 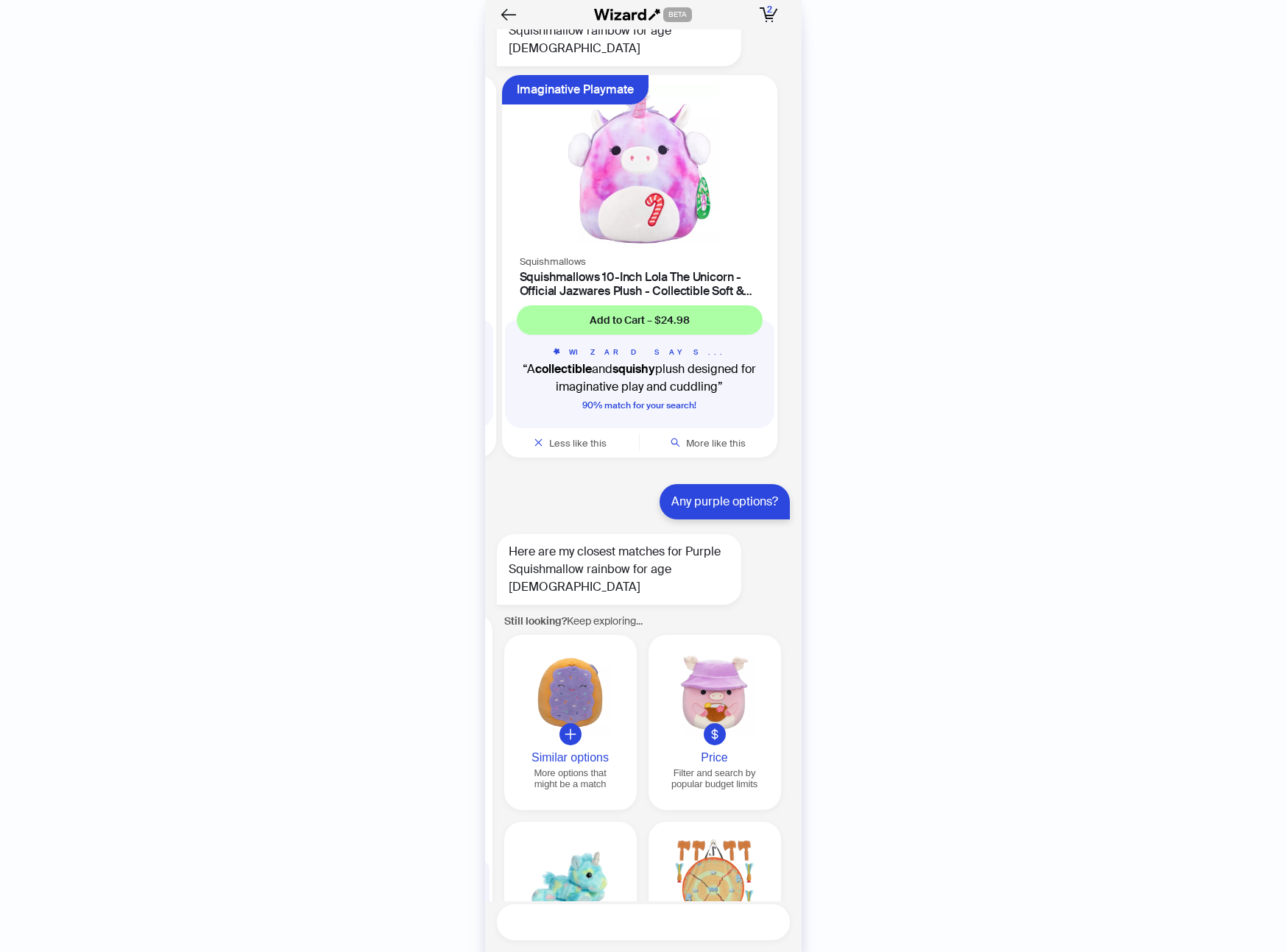 I want to click on img: Squishmallows 10-Inch Lola The Unicorn - Official Jazwares Plush - Collectible Soft & Squishy Stu..., so click(x=640, y=163).